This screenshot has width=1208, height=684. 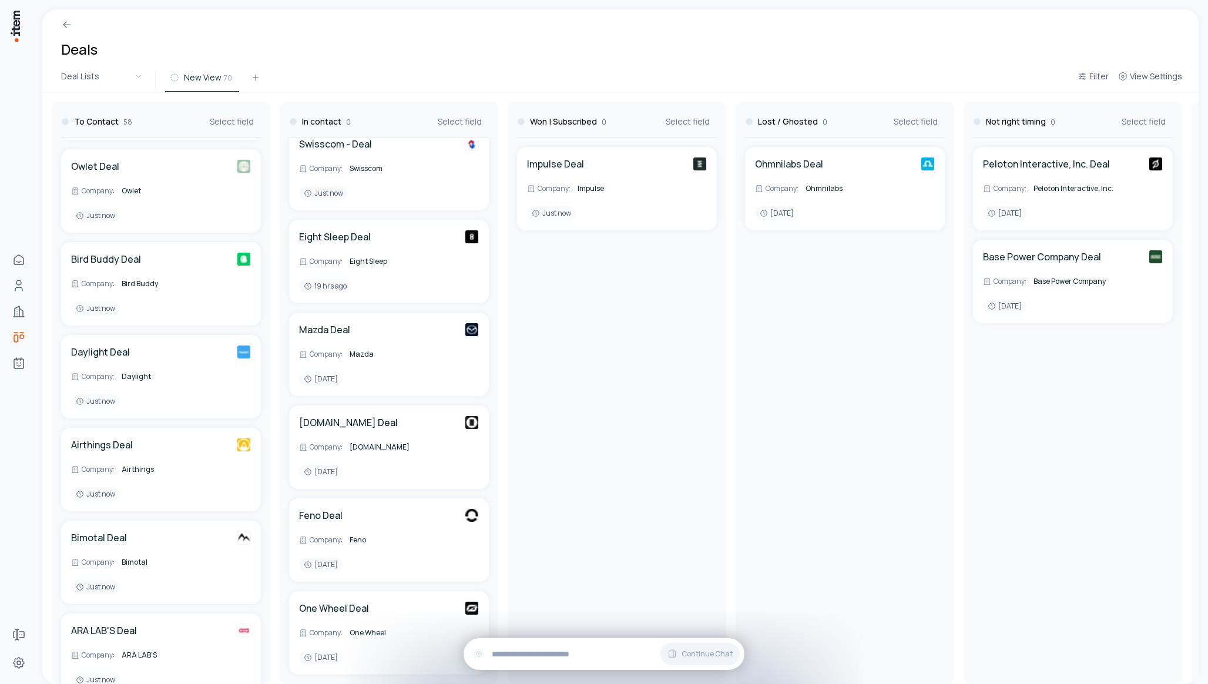 What do you see at coordinates (368, 261) in the screenshot?
I see `span: Eight Sleep` at bounding box center [368, 261].